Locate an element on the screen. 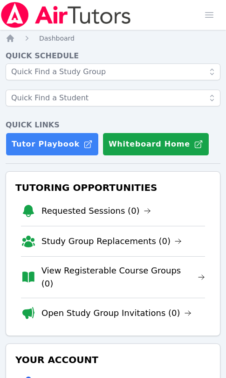  h3: Your Account is located at coordinates (113, 360).